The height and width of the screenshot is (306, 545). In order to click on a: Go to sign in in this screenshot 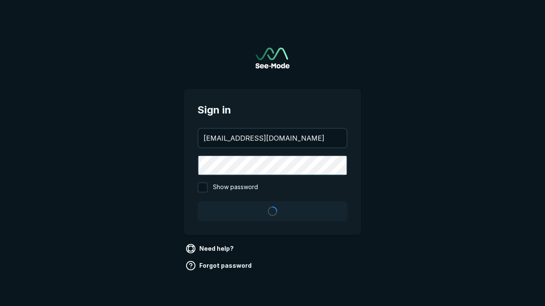, I will do `click(272, 58)`.